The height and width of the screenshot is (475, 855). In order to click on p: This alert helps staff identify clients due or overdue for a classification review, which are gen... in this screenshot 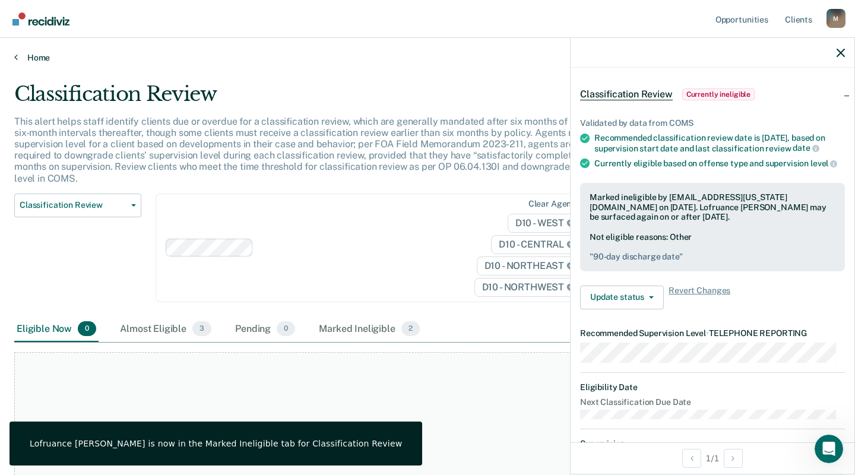, I will do `click(333, 150)`.